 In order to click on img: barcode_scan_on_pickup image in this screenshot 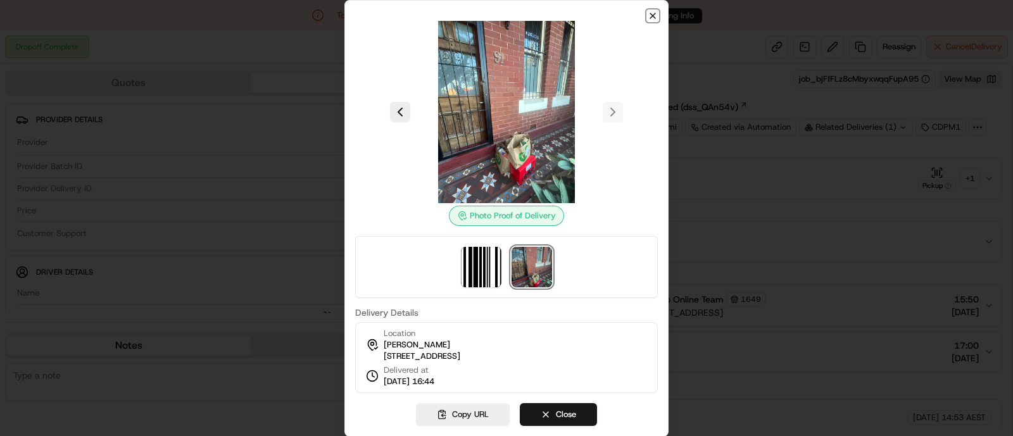, I will do `click(481, 267)`.